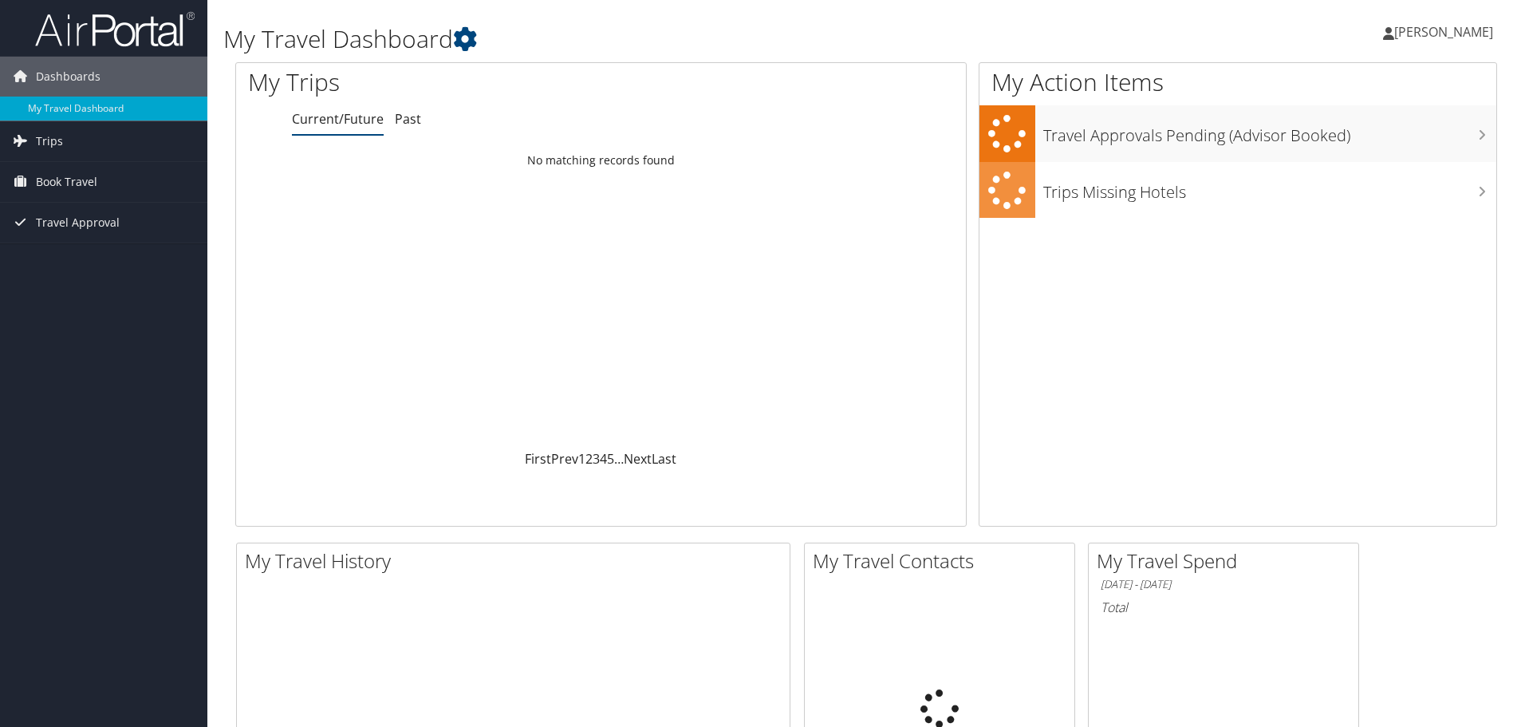  Describe the element at coordinates (449, 82) in the screenshot. I see `h1: My Trips` at that location.